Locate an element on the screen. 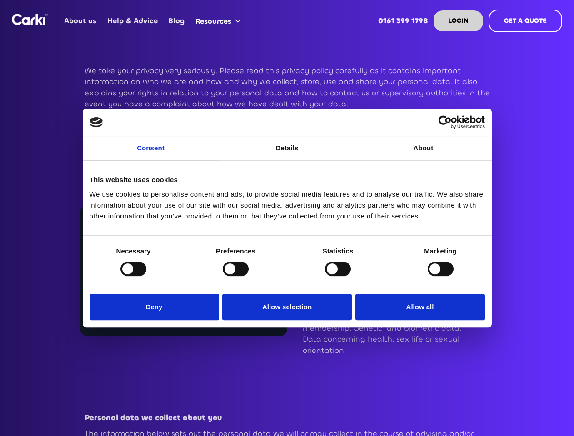  strong: Statistics is located at coordinates (338, 251).